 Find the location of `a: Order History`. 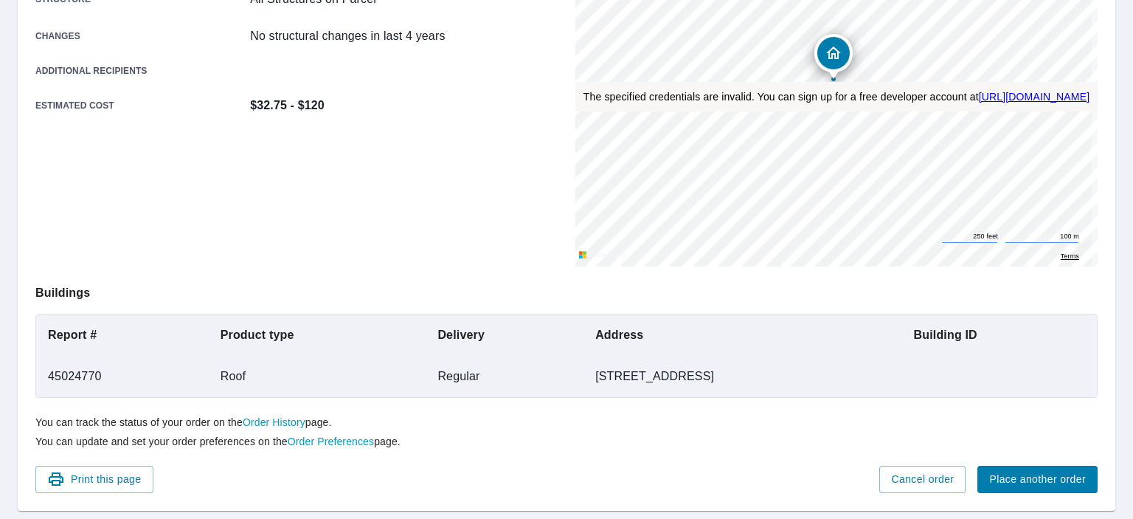

a: Order History is located at coordinates (274, 422).